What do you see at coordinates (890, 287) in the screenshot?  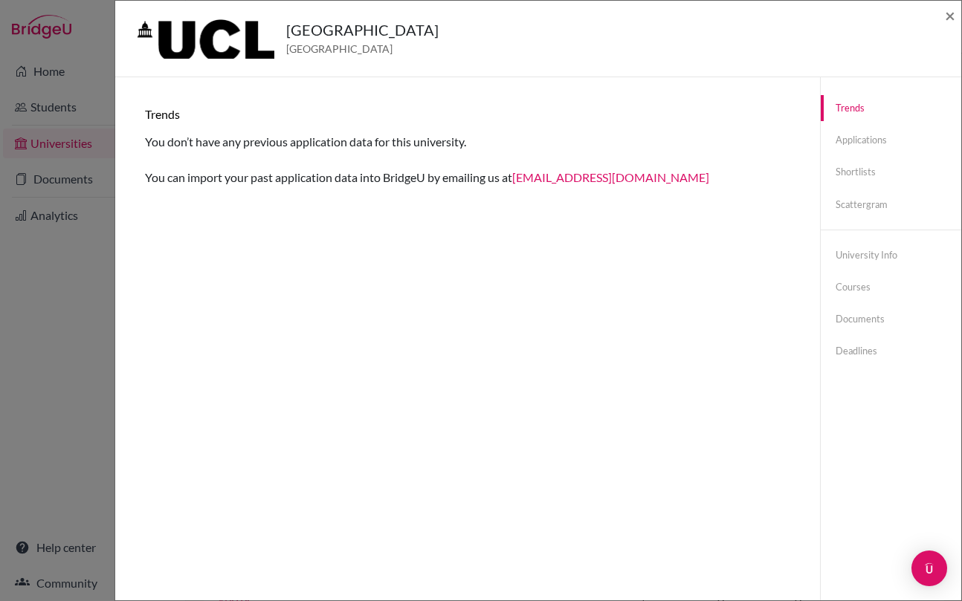 I see `a: Courses` at bounding box center [890, 287].